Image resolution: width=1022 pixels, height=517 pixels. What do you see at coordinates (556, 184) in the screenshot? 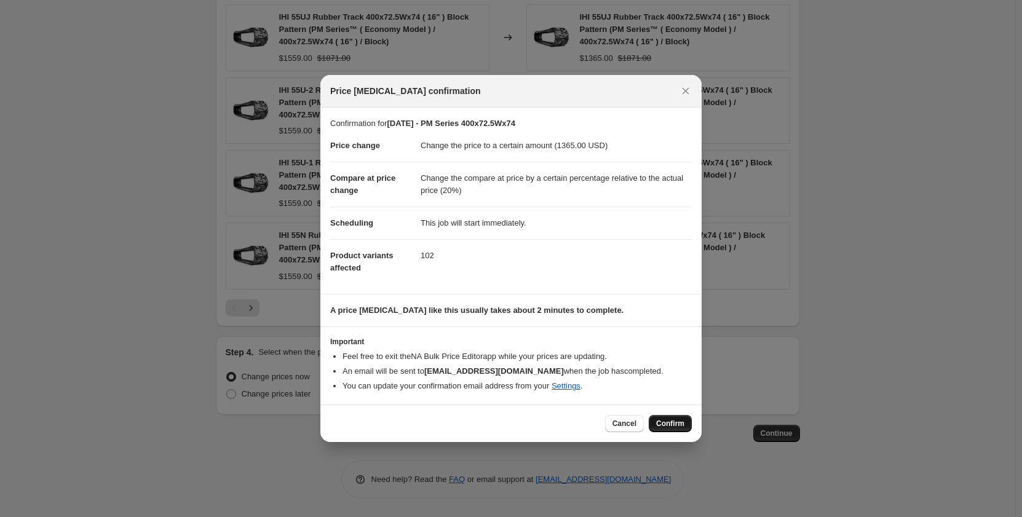
I see `dd: Change the compare at price by a certain percentage relative to the actual price (20%)` at bounding box center [556, 184].